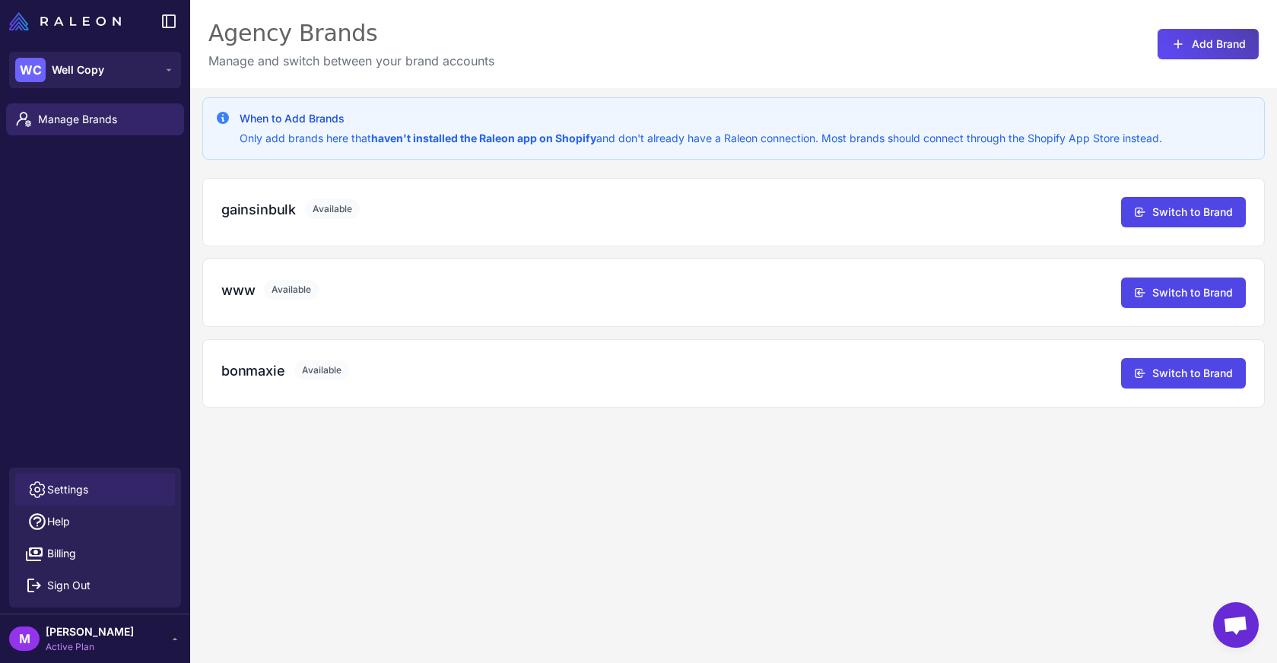 The width and height of the screenshot is (1277, 663). Describe the element at coordinates (700, 119) in the screenshot. I see `h3: When to Add Brands` at that location.